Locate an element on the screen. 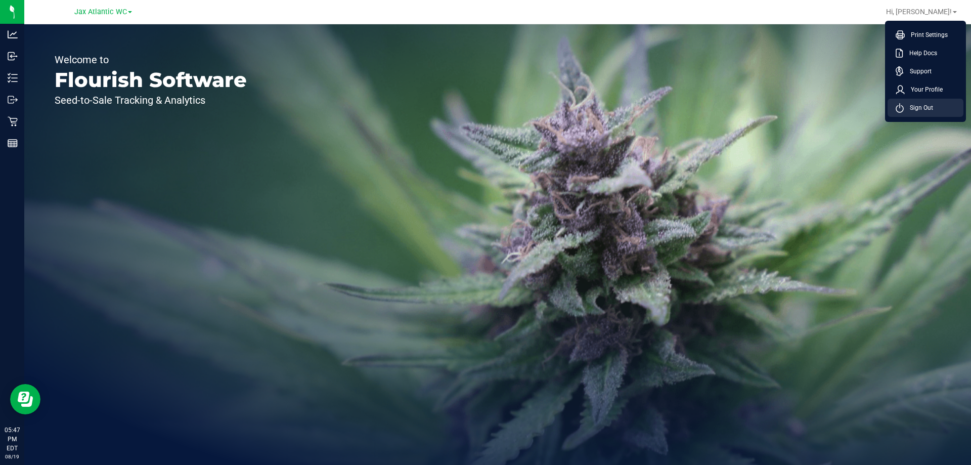 This screenshot has width=971, height=465. inline-svg: Reports is located at coordinates (13, 143).